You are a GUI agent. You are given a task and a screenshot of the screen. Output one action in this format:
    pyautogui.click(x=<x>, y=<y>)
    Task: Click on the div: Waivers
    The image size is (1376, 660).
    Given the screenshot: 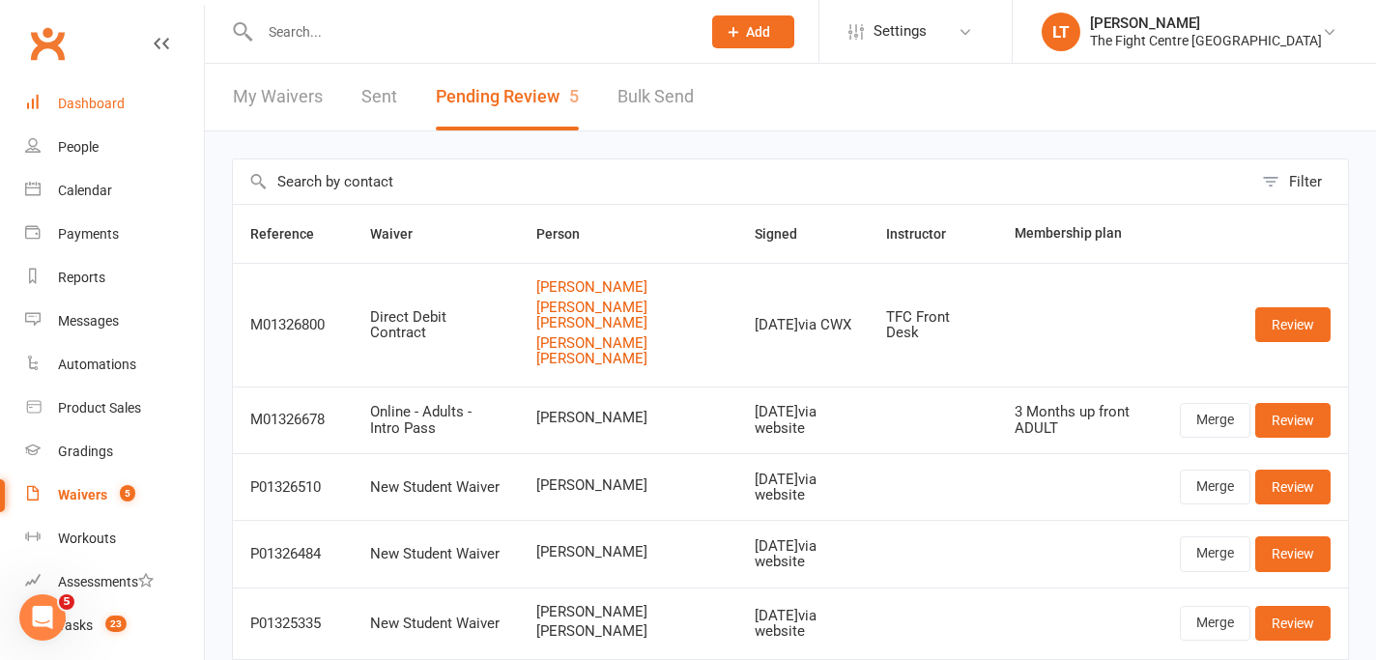 What is the action you would take?
    pyautogui.click(x=82, y=495)
    